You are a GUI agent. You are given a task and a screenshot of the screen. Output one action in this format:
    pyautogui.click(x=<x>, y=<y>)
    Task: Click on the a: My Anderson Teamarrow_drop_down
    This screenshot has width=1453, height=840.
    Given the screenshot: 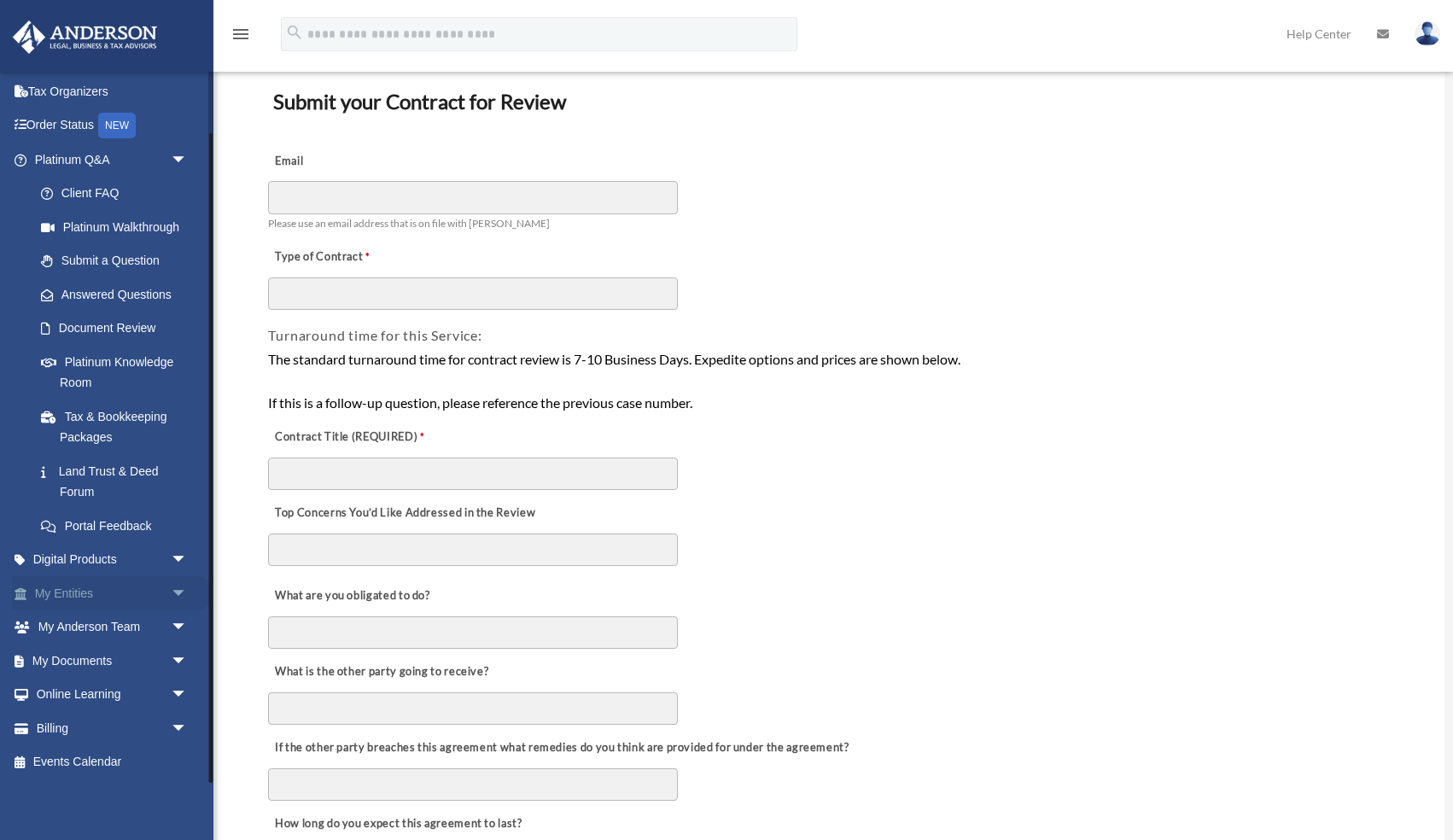 What is the action you would take?
    pyautogui.click(x=113, y=627)
    